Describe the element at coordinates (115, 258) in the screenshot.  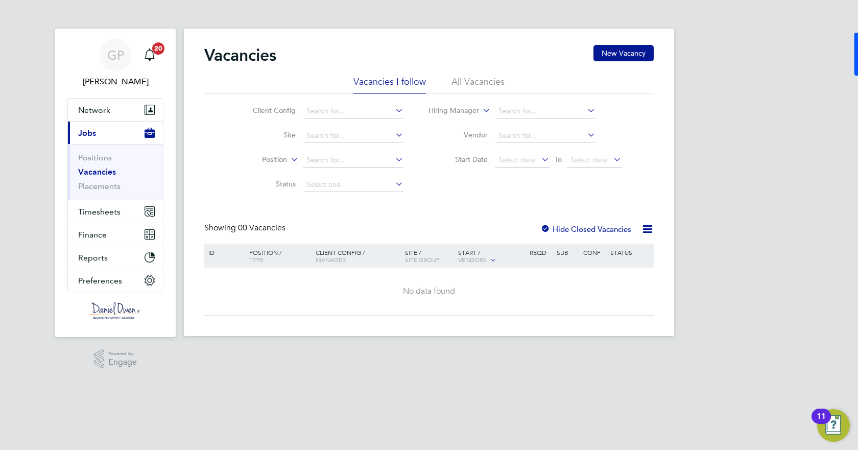
I see `button: Reports` at that location.